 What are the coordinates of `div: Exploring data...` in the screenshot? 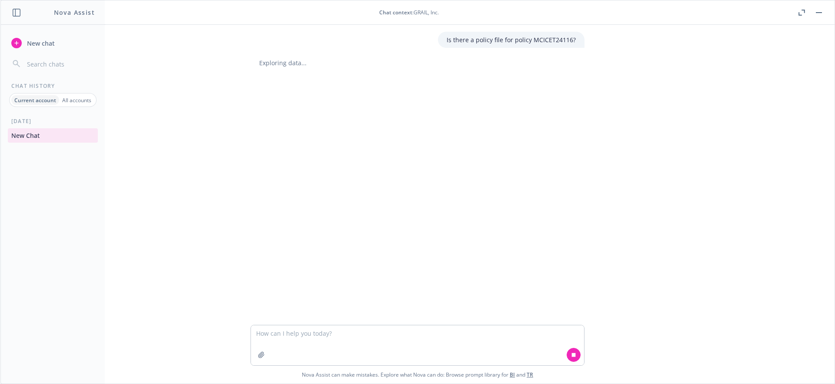 It's located at (418, 63).